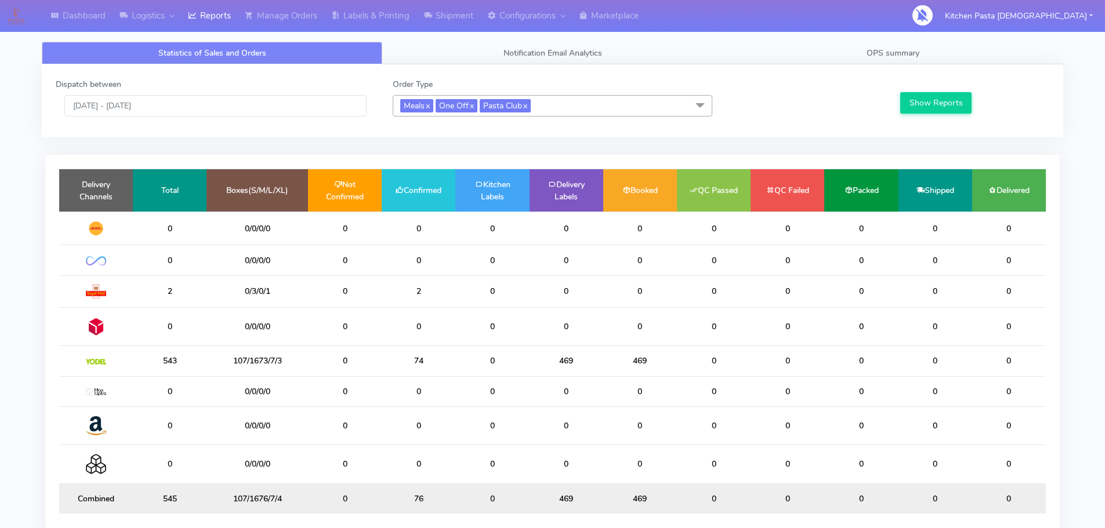 Image resolution: width=1105 pixels, height=528 pixels. What do you see at coordinates (492, 190) in the screenshot?
I see `td: Kitchen Labels` at bounding box center [492, 190].